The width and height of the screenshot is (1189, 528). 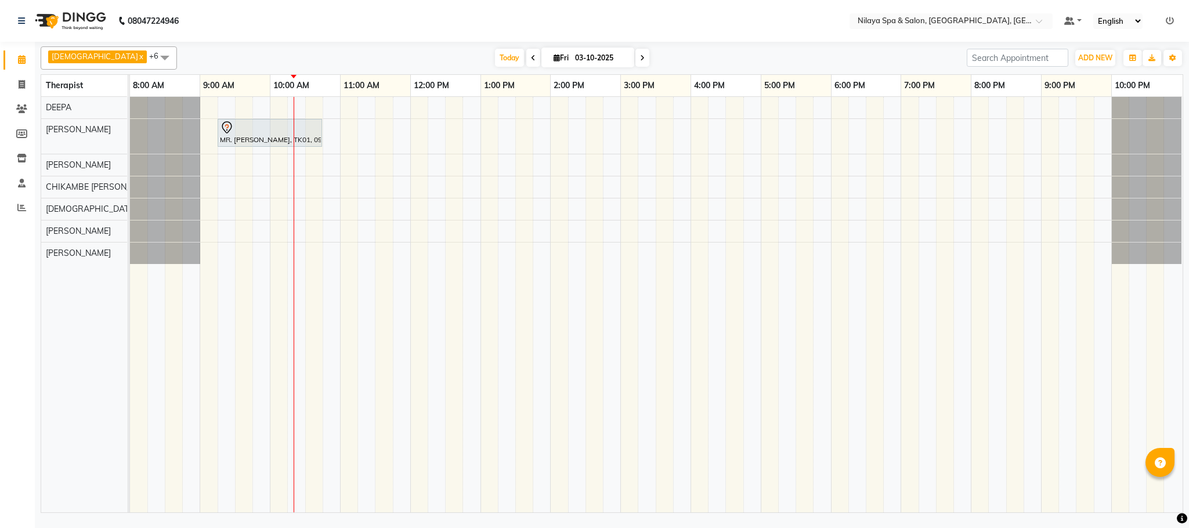 What do you see at coordinates (601, 58) in the screenshot?
I see `input: 2025-10-03` at bounding box center [601, 58].